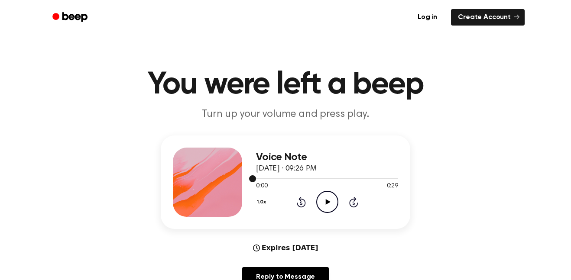 This screenshot has height=280, width=571. Describe the element at coordinates (393, 186) in the screenshot. I see `span: 0:29` at that location.